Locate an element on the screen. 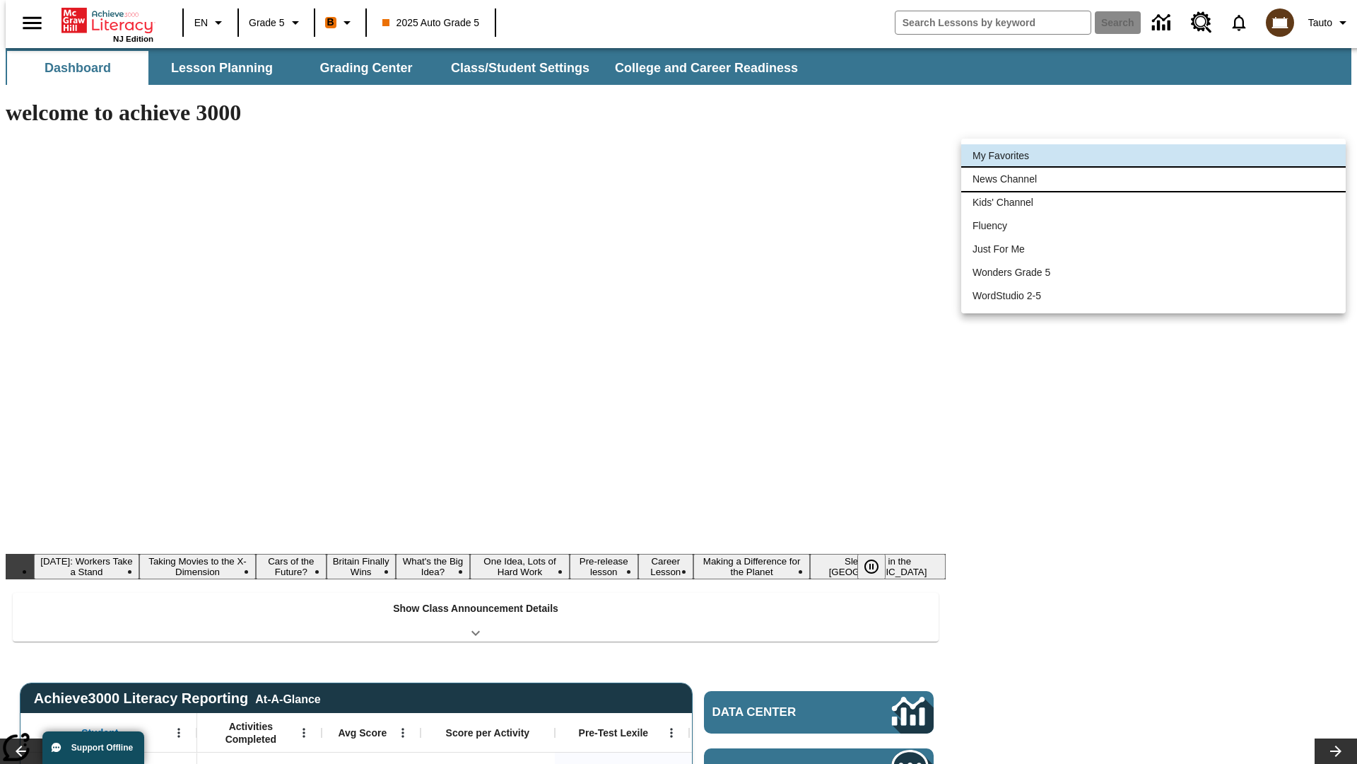 The image size is (1357, 764). li: Wonders Grade 5 is located at coordinates (1154, 272).